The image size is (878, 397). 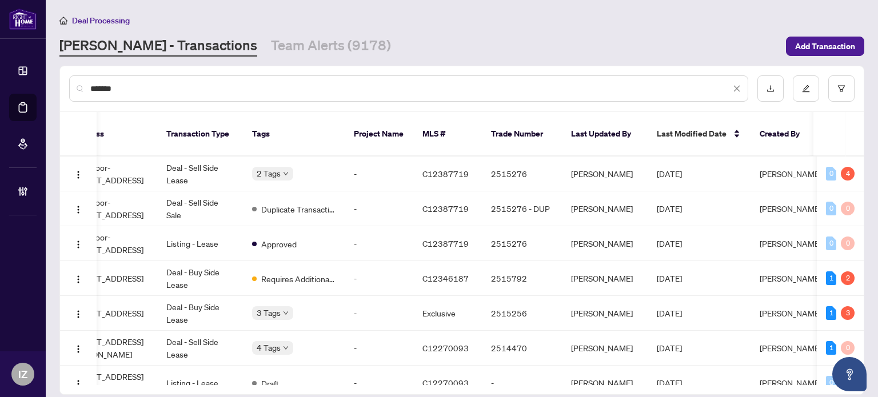 I want to click on td: Listing - Lease, so click(x=200, y=243).